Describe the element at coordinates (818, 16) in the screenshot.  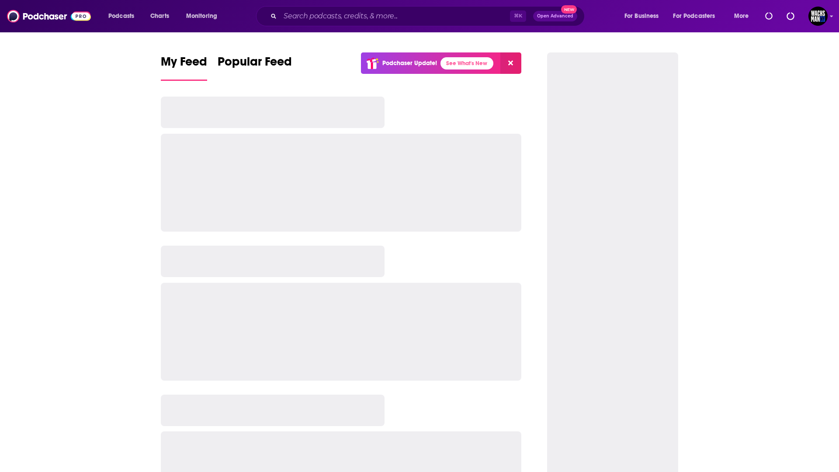
I see `span: Logged in as WachsmanNY` at that location.